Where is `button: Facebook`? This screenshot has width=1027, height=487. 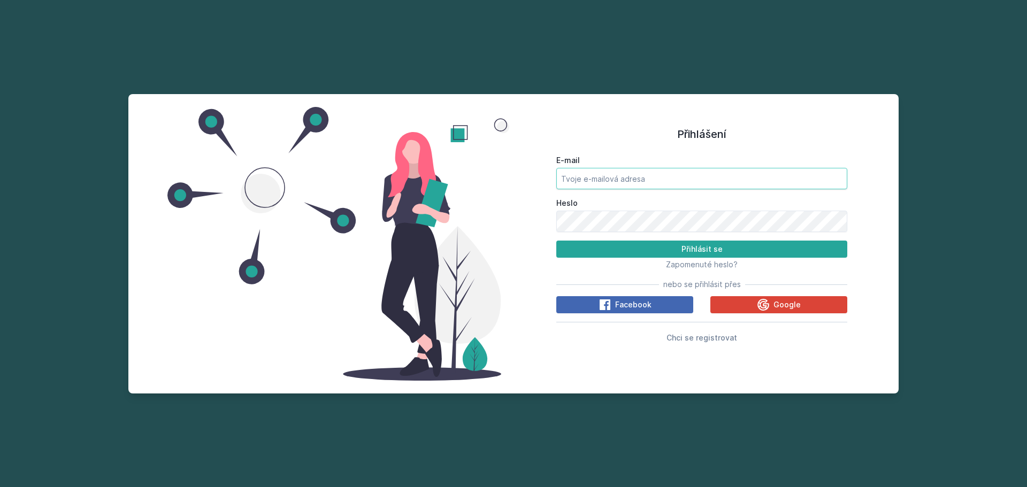
button: Facebook is located at coordinates (625, 305).